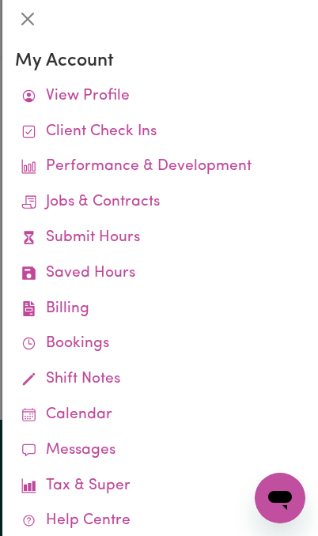  Describe the element at coordinates (160, 309) in the screenshot. I see `a: Billing` at that location.